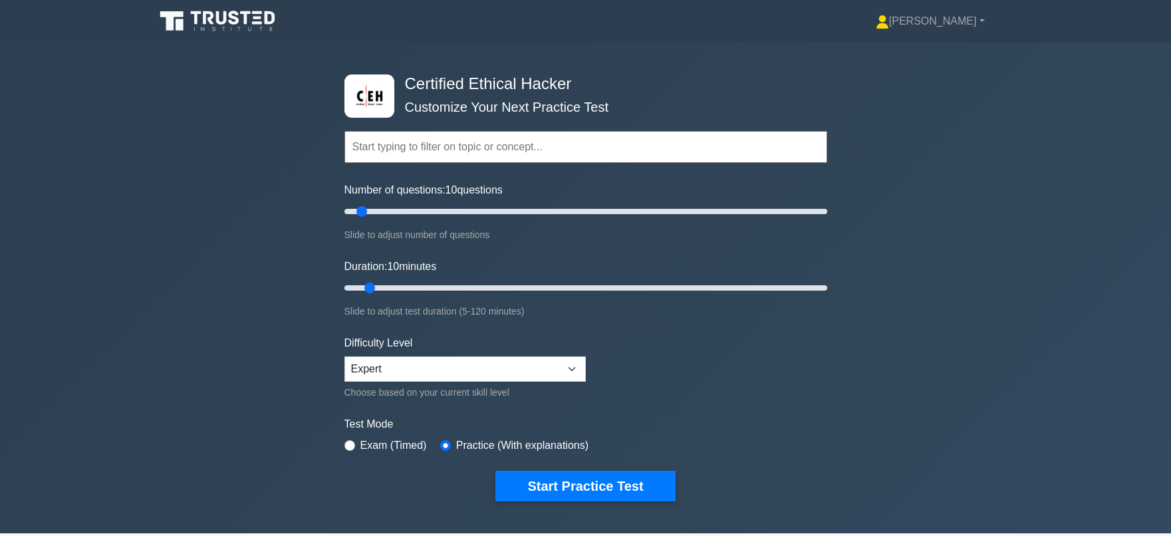  What do you see at coordinates (586, 311) in the screenshot?
I see `div: Slide to adjust test duration (5-120 minutes)` at bounding box center [586, 311].